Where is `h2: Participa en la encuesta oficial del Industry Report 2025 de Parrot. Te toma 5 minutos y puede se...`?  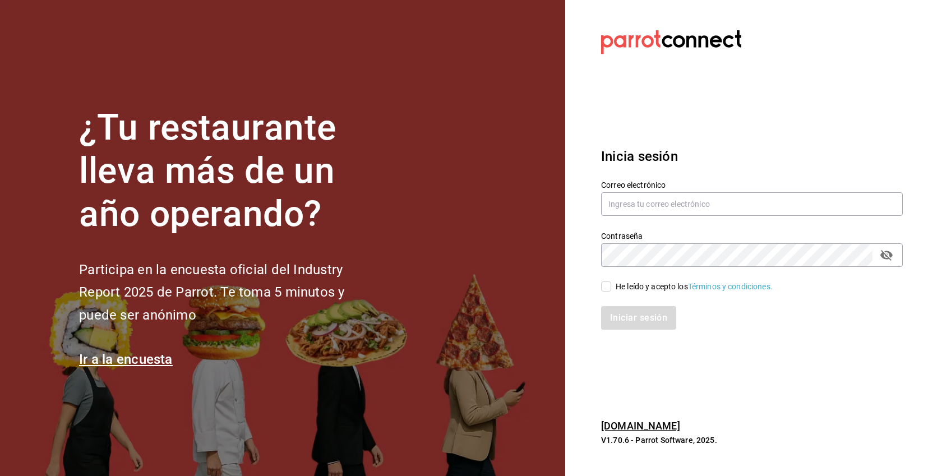
h2: Participa en la encuesta oficial del Industry Report 2025 de Parrot. Te toma 5 minutos y puede se... is located at coordinates (231, 293).